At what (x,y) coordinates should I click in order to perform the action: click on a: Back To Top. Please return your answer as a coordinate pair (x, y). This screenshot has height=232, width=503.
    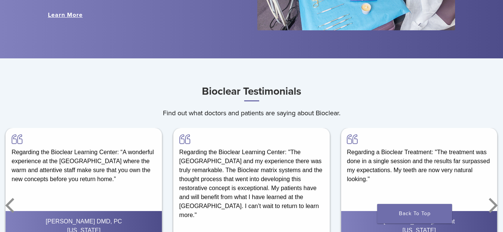
    Looking at the image, I should click on (415, 214).